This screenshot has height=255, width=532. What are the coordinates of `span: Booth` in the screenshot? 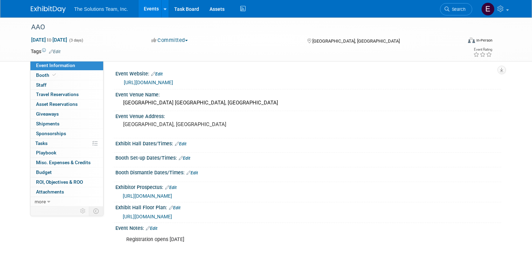 It's located at (46, 75).